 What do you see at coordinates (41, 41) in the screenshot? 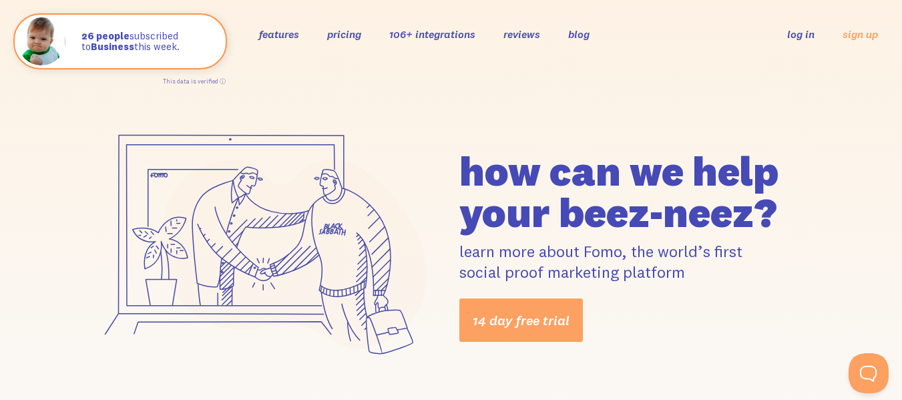
I see `img: Fomo` at bounding box center [41, 41].